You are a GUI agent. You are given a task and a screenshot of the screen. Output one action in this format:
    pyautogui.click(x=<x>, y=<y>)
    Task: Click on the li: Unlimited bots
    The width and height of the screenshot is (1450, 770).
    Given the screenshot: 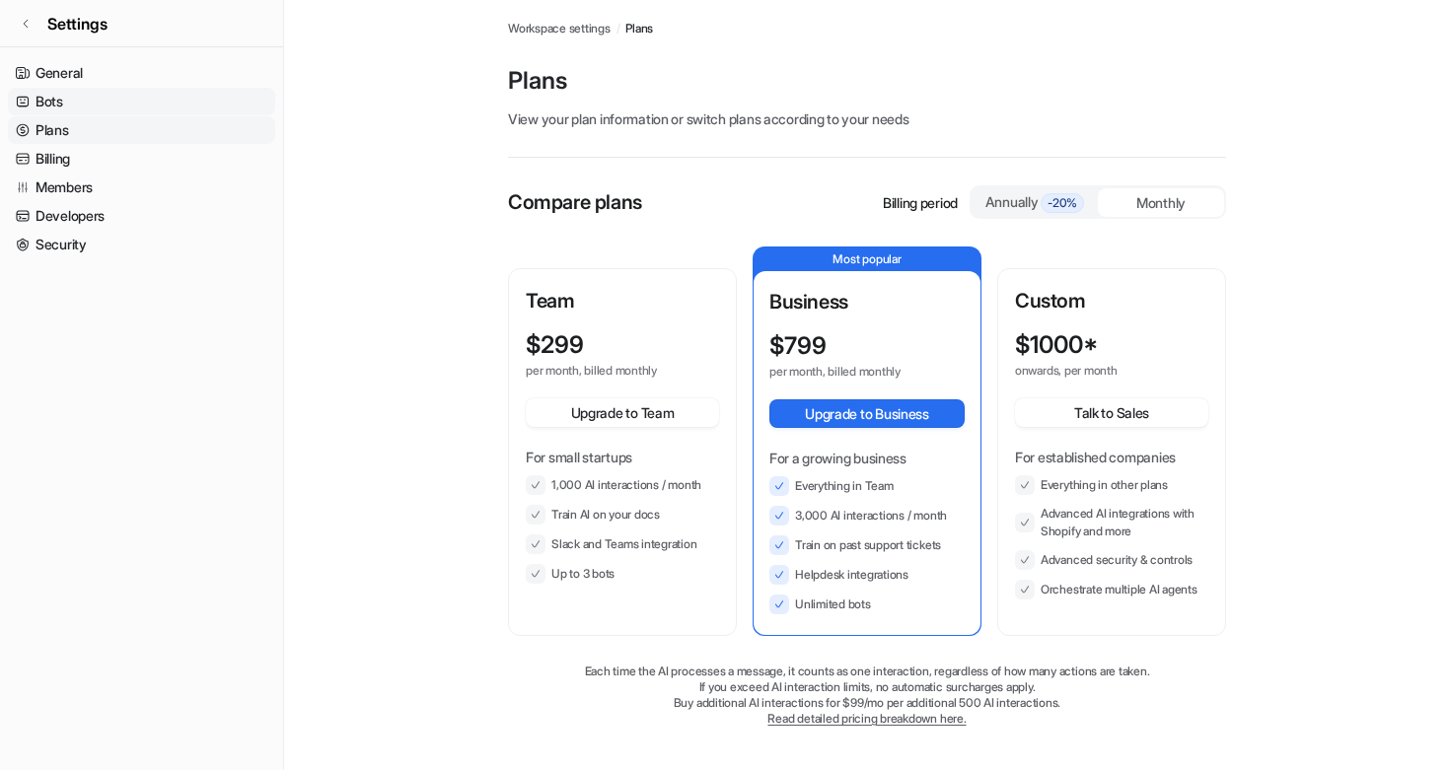 What is the action you would take?
    pyautogui.click(x=867, y=605)
    